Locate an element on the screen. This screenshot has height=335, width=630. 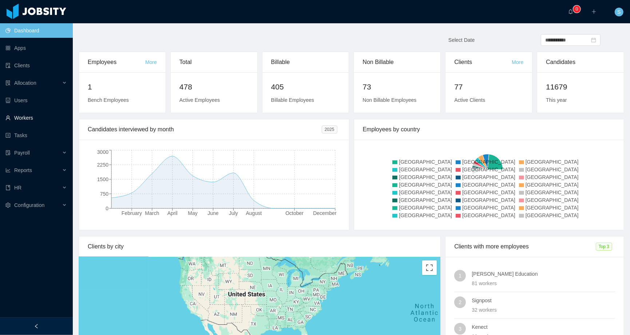
h2: 77 is located at coordinates (488, 87).